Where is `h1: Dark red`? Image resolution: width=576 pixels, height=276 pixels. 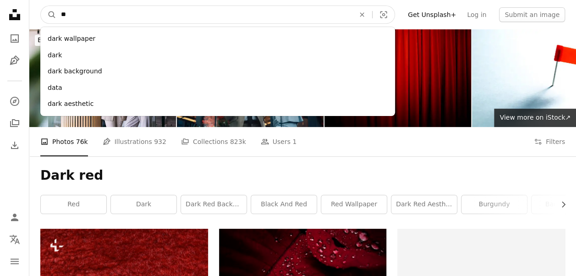 h1: Dark red is located at coordinates (302, 176).